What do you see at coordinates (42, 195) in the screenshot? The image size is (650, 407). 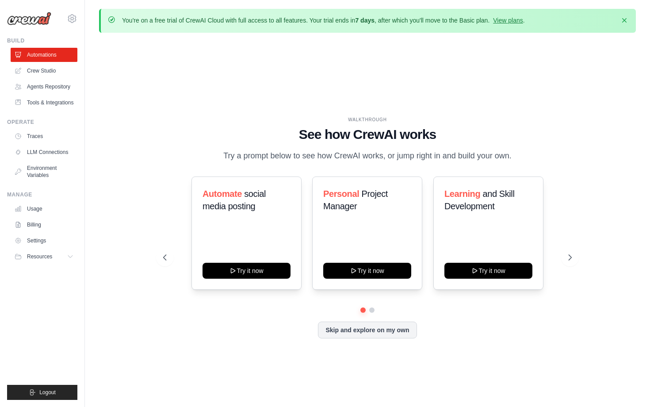 I see `div: Manage` at bounding box center [42, 195].